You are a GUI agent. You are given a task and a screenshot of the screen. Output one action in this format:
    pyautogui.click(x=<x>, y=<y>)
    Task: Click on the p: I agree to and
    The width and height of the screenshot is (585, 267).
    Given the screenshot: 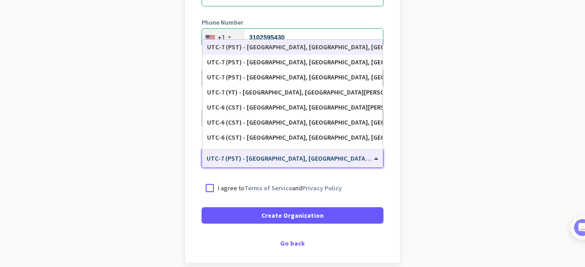 What is the action you would take?
    pyautogui.click(x=280, y=188)
    